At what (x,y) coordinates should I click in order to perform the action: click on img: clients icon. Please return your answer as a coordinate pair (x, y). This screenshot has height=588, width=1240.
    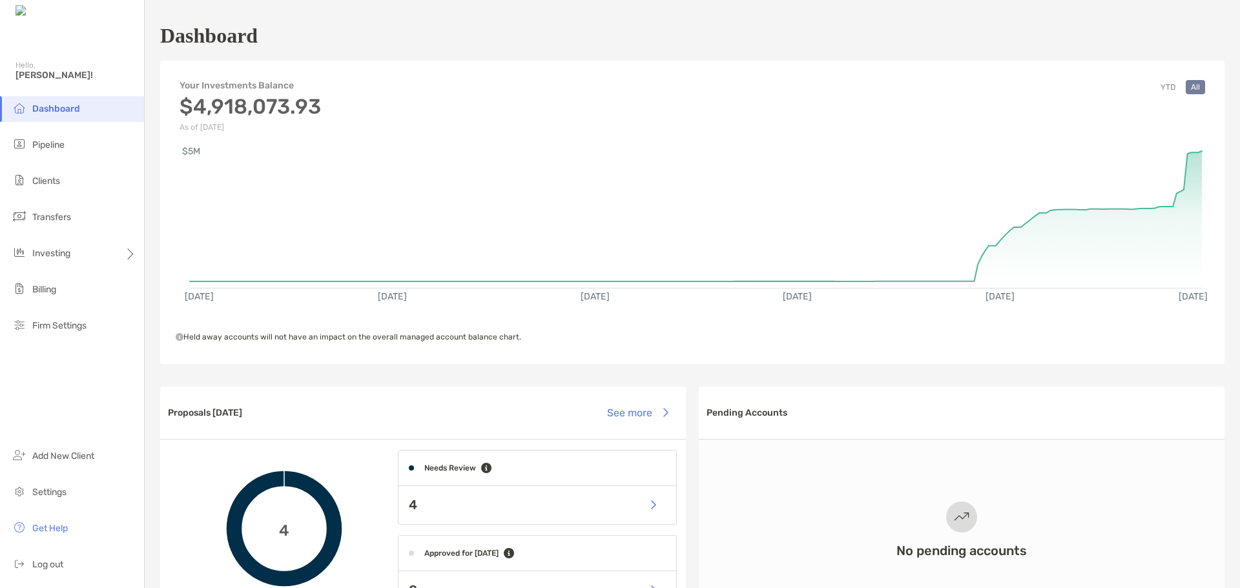
    Looking at the image, I should click on (19, 180).